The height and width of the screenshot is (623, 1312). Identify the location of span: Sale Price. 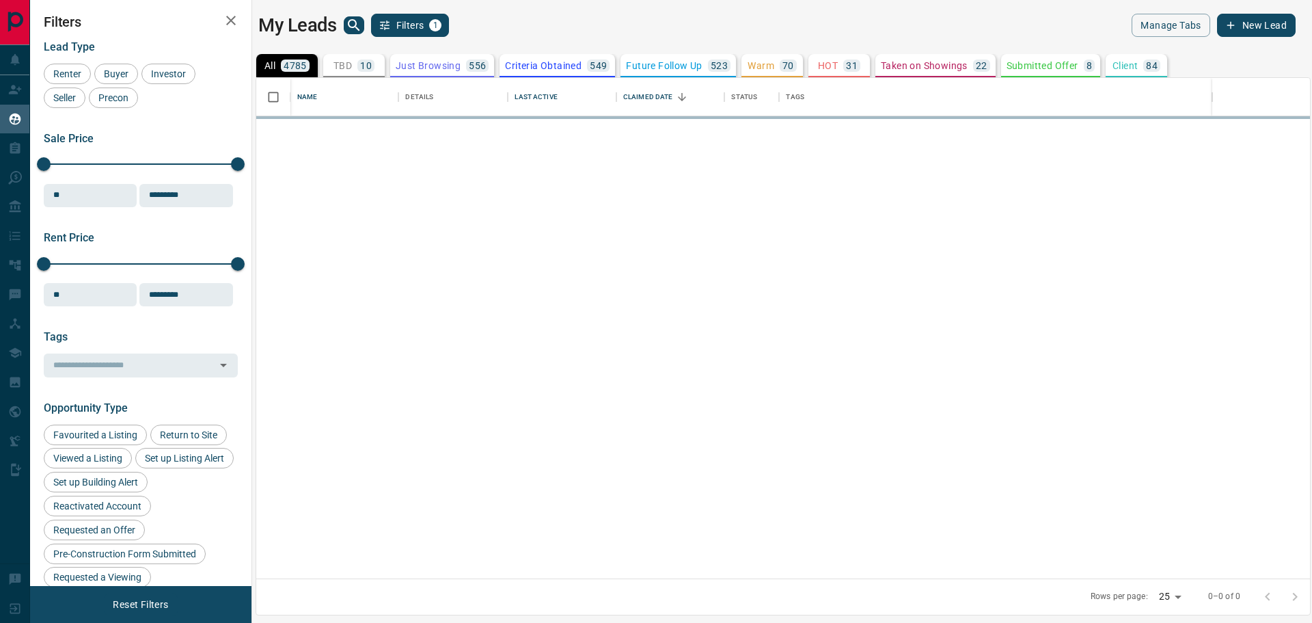
(68, 138).